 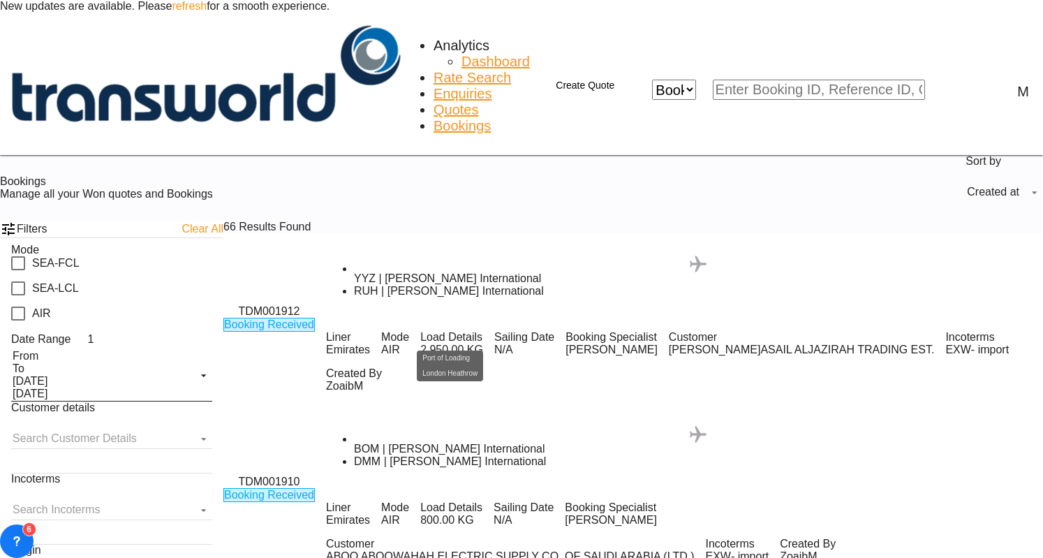 I want to click on div: EXW, so click(x=958, y=350).